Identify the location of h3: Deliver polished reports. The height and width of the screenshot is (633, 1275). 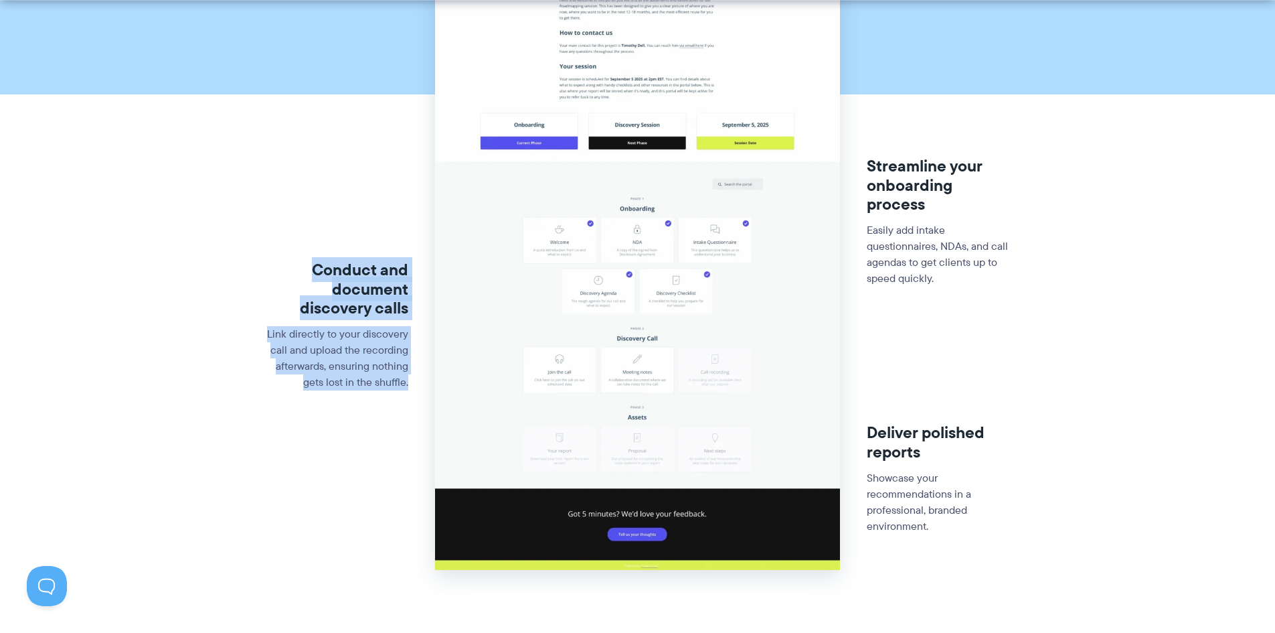
(940, 442).